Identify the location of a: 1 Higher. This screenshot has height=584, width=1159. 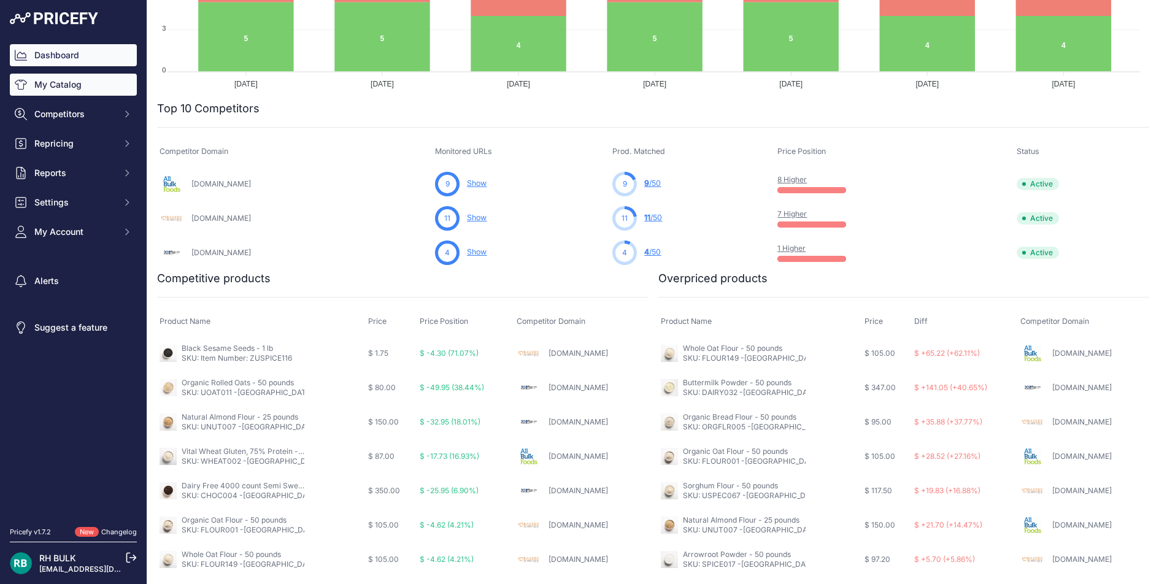
(791, 248).